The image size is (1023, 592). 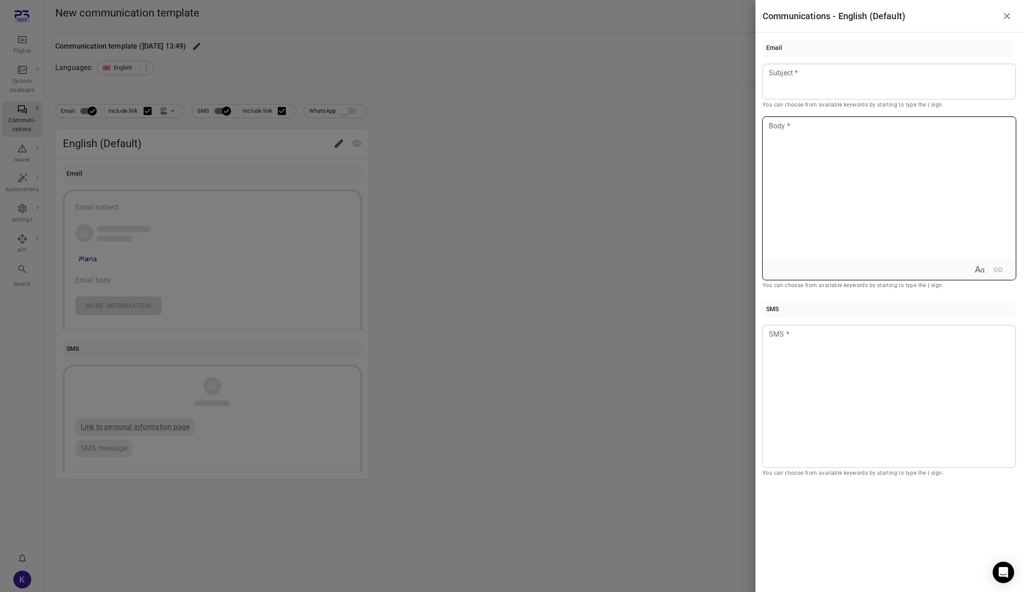 What do you see at coordinates (772, 309) in the screenshot?
I see `div: SMS` at bounding box center [772, 309].